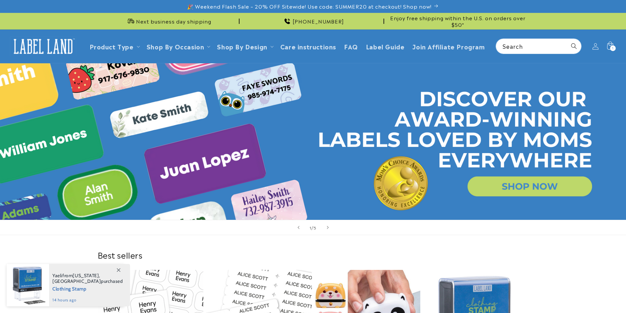 This screenshot has height=313, width=626. Describe the element at coordinates (351, 46) in the screenshot. I see `span: FAQ` at that location.